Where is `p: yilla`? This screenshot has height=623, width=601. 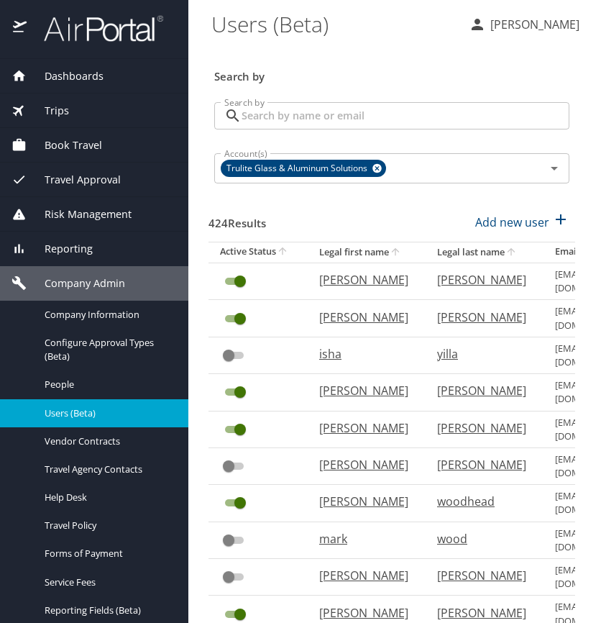 p: yilla is located at coordinates (482, 354).